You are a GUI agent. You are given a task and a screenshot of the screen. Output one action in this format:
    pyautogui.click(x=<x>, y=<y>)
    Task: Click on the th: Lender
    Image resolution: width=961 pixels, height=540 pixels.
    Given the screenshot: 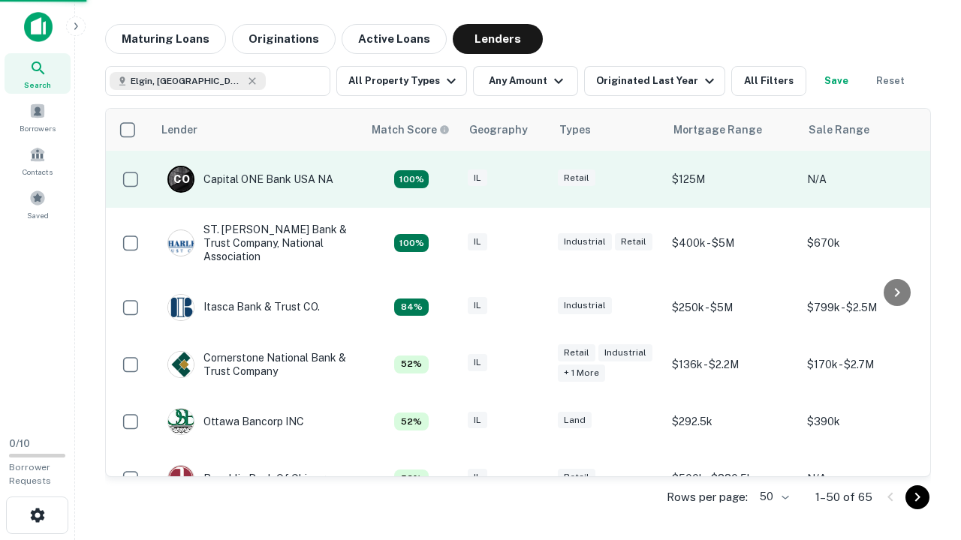 What is the action you would take?
    pyautogui.click(x=257, y=130)
    